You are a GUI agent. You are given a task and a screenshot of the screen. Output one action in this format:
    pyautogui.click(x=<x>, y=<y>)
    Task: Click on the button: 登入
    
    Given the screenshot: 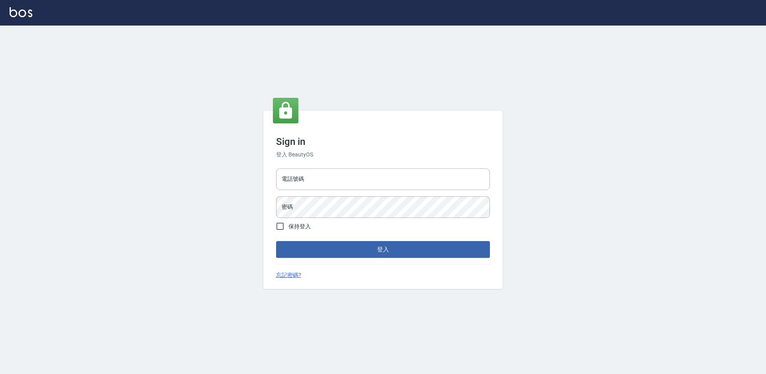 What is the action you would take?
    pyautogui.click(x=383, y=249)
    